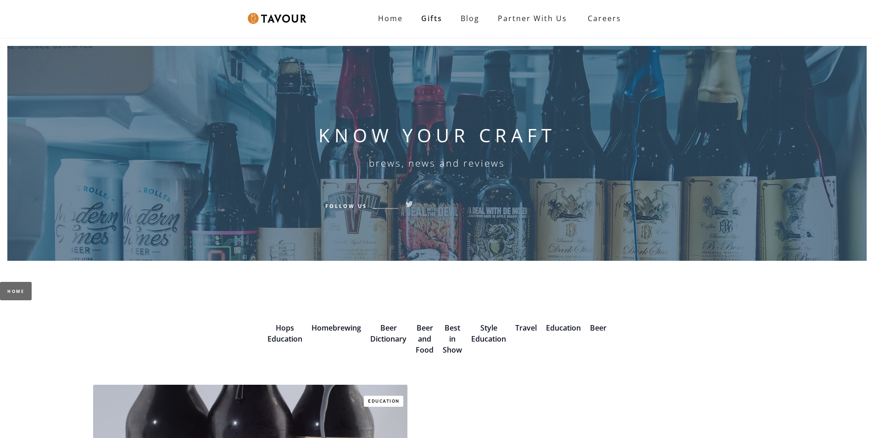 Image resolution: width=874 pixels, height=438 pixels. Describe the element at coordinates (437, 135) in the screenshot. I see `h1: KNOW YOUR CRAFT` at that location.